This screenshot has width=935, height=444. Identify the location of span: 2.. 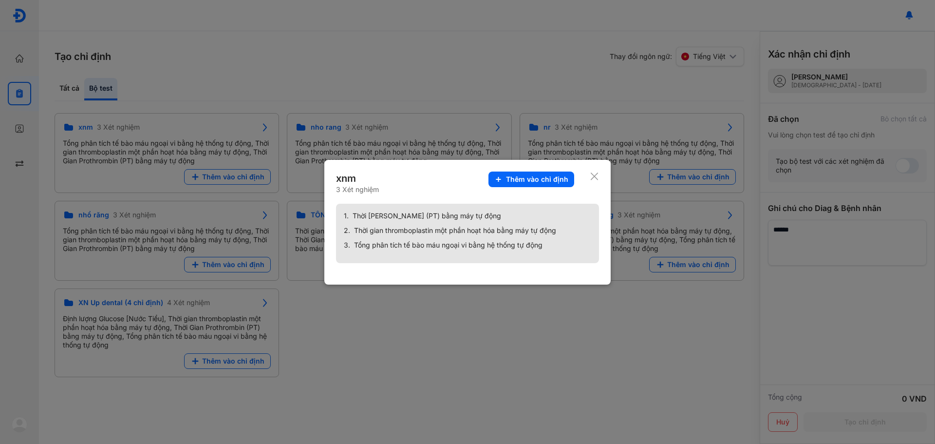
(347, 230).